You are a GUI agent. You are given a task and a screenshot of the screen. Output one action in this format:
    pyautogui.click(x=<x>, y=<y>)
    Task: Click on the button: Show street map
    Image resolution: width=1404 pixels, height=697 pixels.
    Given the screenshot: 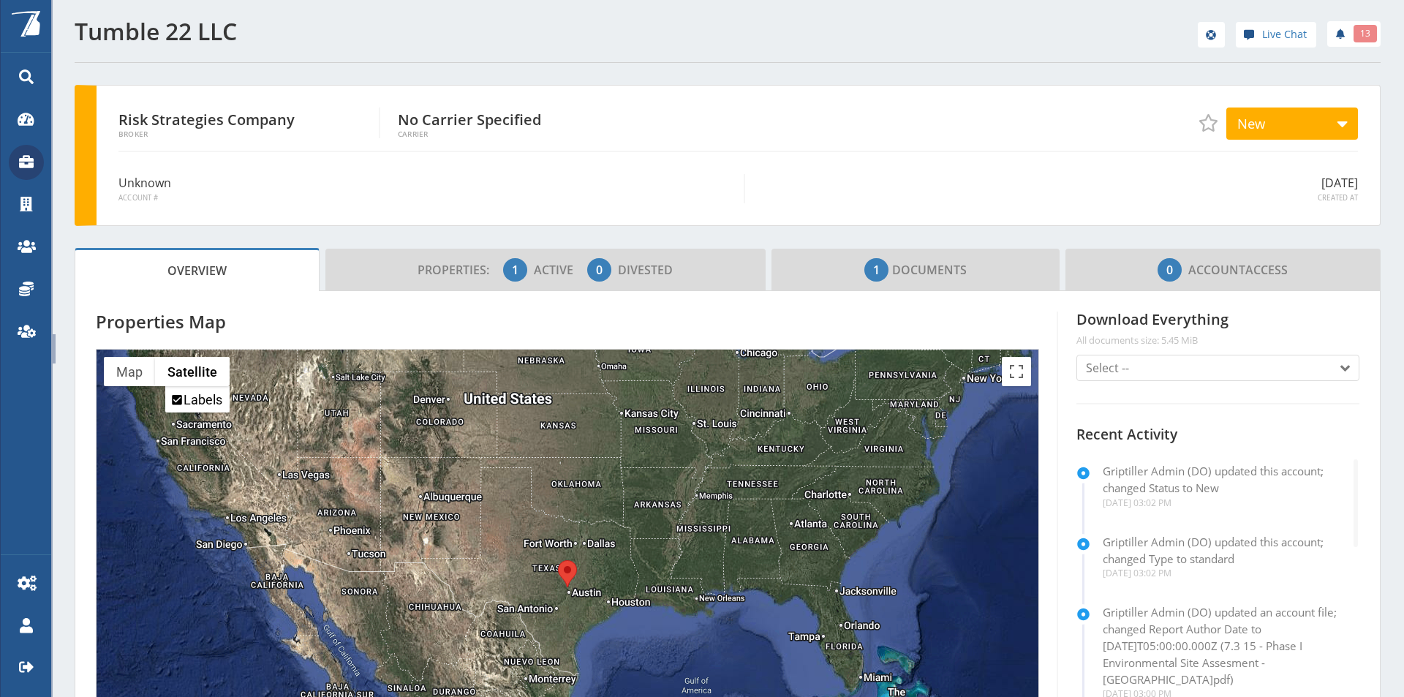 What is the action you would take?
    pyautogui.click(x=129, y=371)
    